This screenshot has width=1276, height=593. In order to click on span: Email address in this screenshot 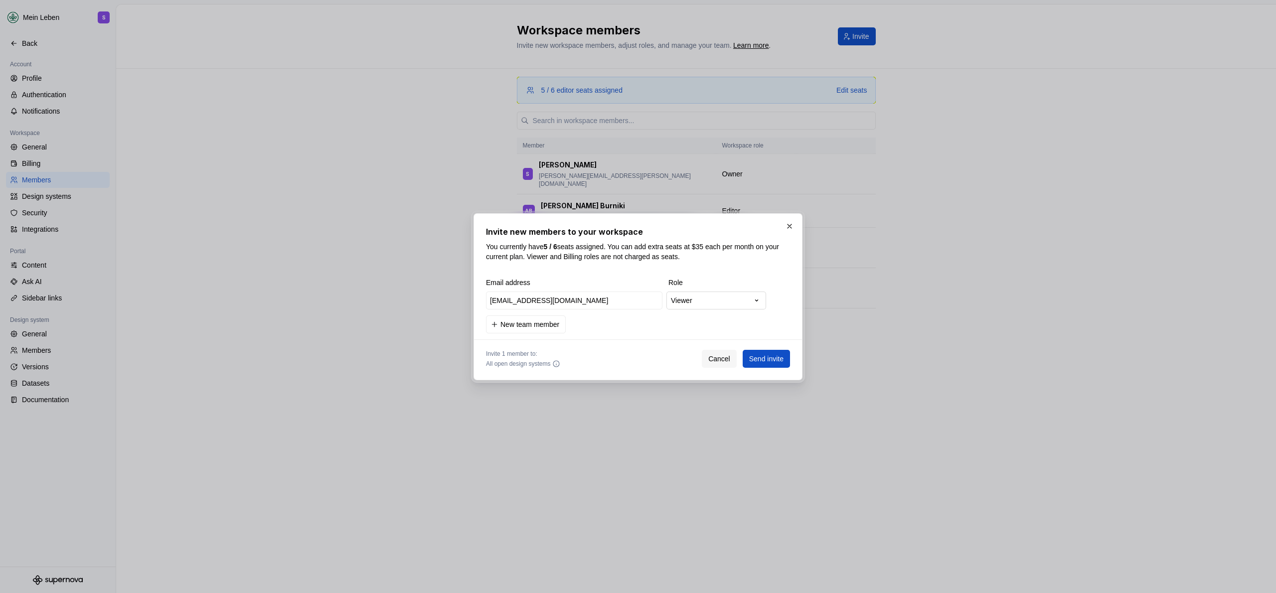, I will do `click(575, 283)`.